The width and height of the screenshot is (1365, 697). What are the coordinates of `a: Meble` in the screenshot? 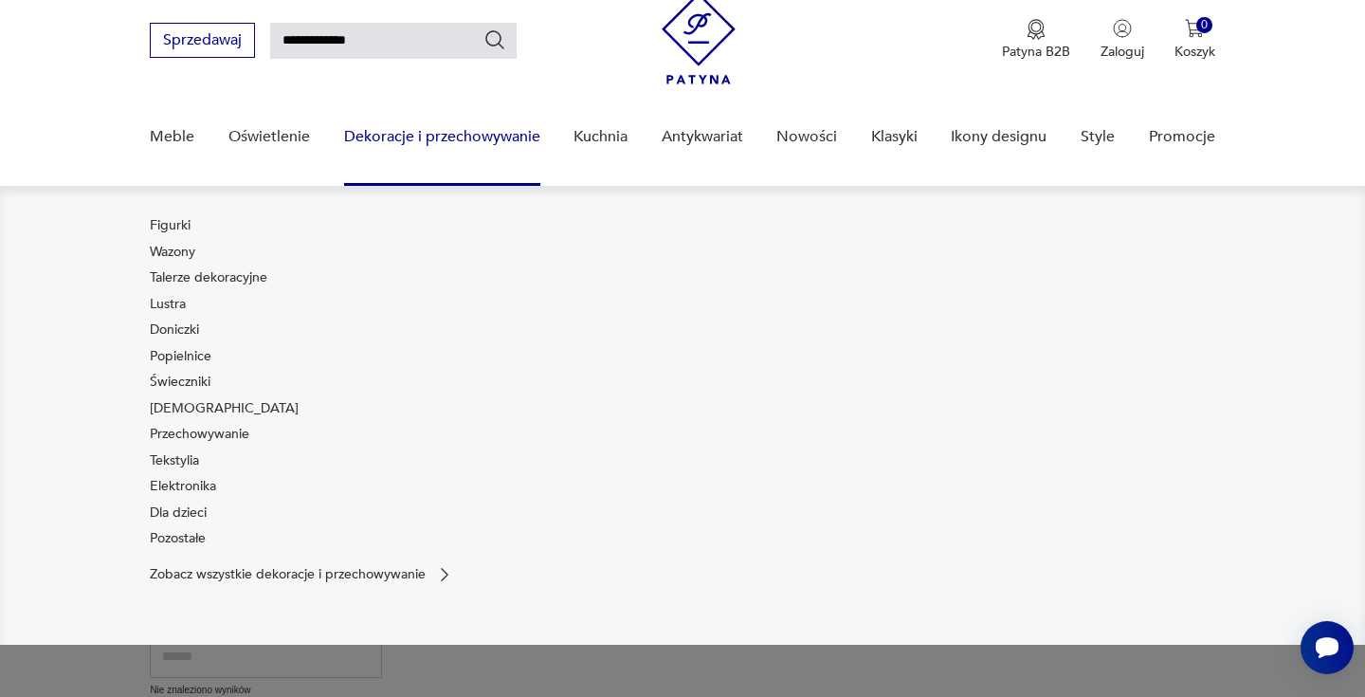 It's located at (172, 137).